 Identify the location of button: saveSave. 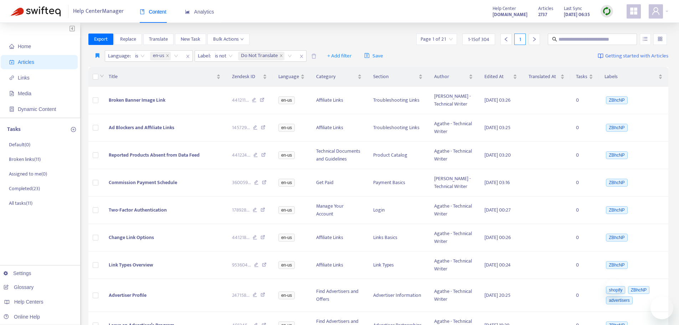
(374, 56).